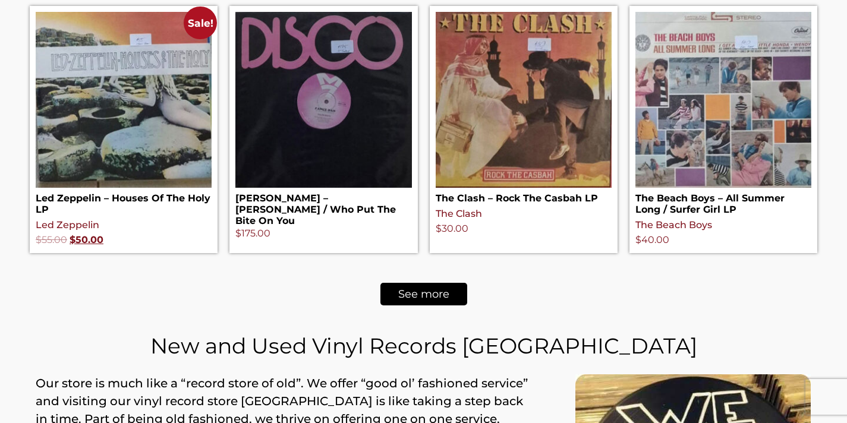  I want to click on a: The Clash – Rock The Casbah LP, so click(524, 108).